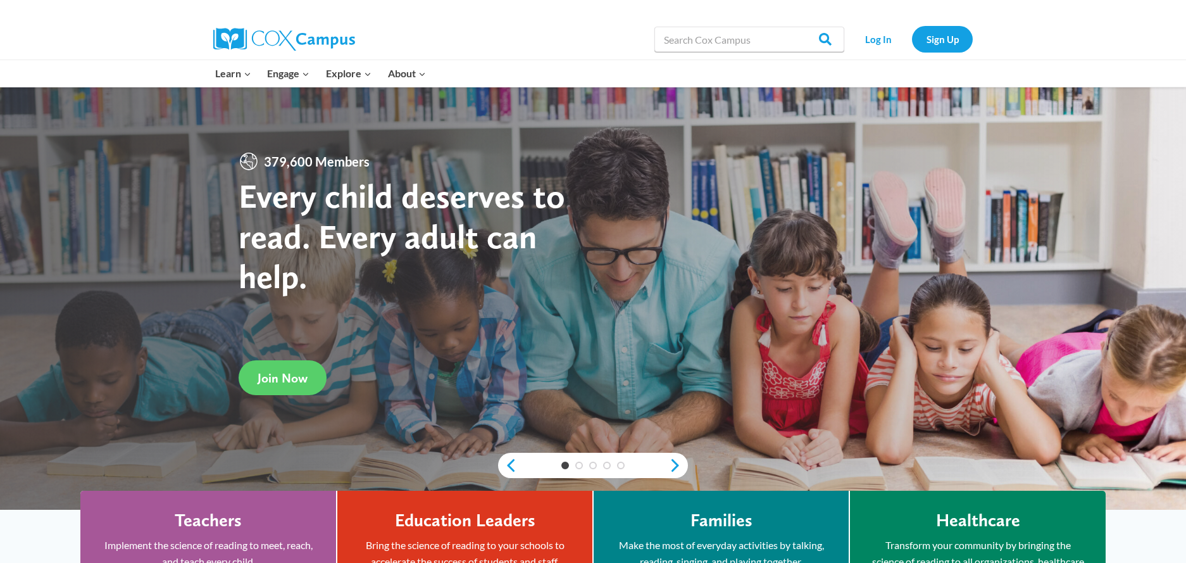  I want to click on a: Sign Up, so click(942, 39).